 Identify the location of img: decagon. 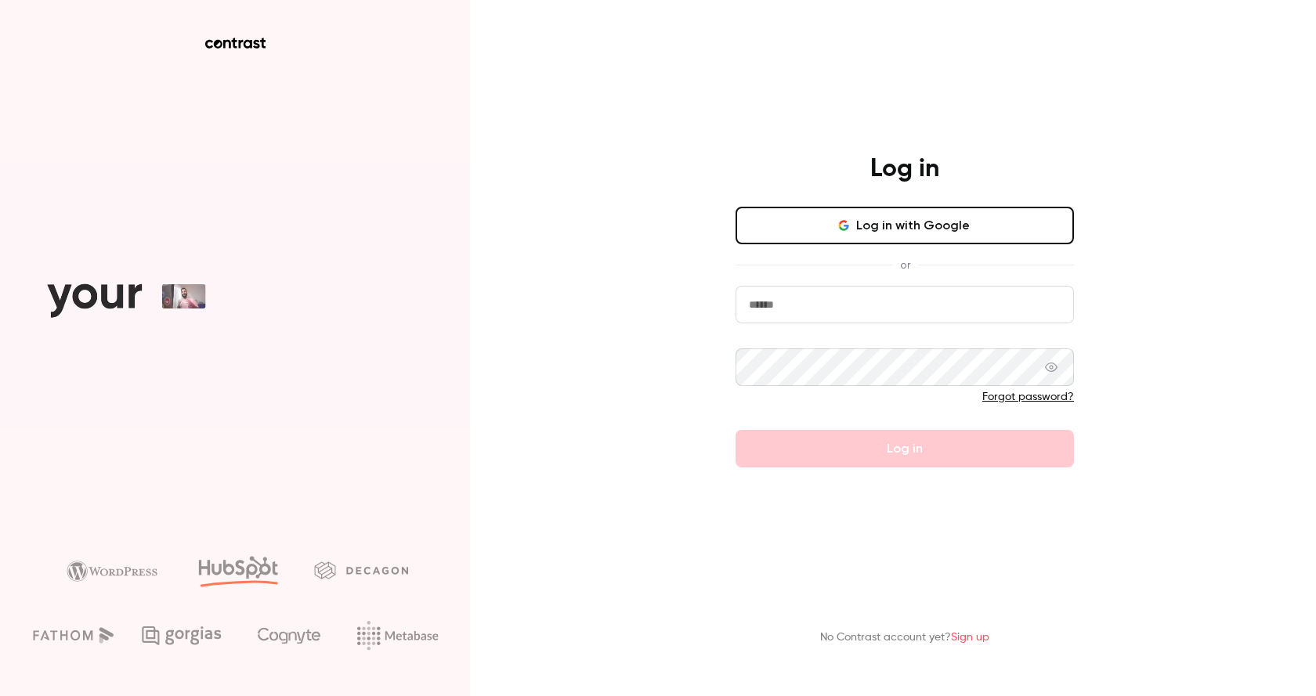
(361, 570).